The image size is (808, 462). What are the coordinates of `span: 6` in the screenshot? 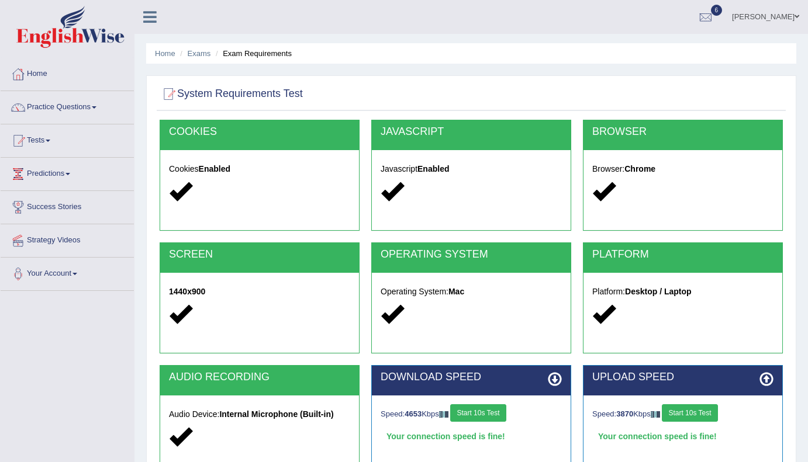 It's located at (716, 10).